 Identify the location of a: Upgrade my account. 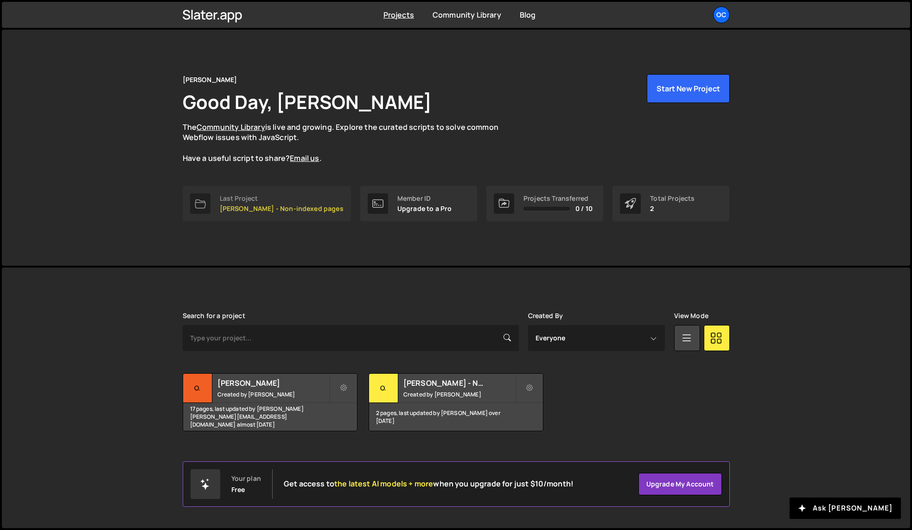
(680, 484).